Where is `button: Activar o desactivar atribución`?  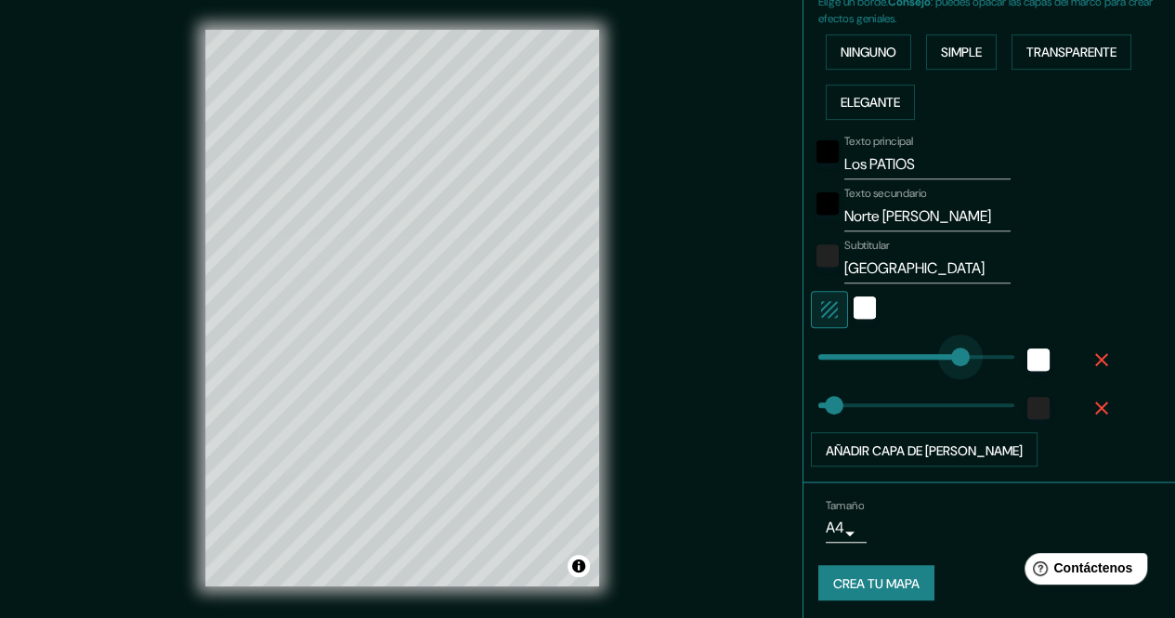 button: Activar o desactivar atribución is located at coordinates (579, 566).